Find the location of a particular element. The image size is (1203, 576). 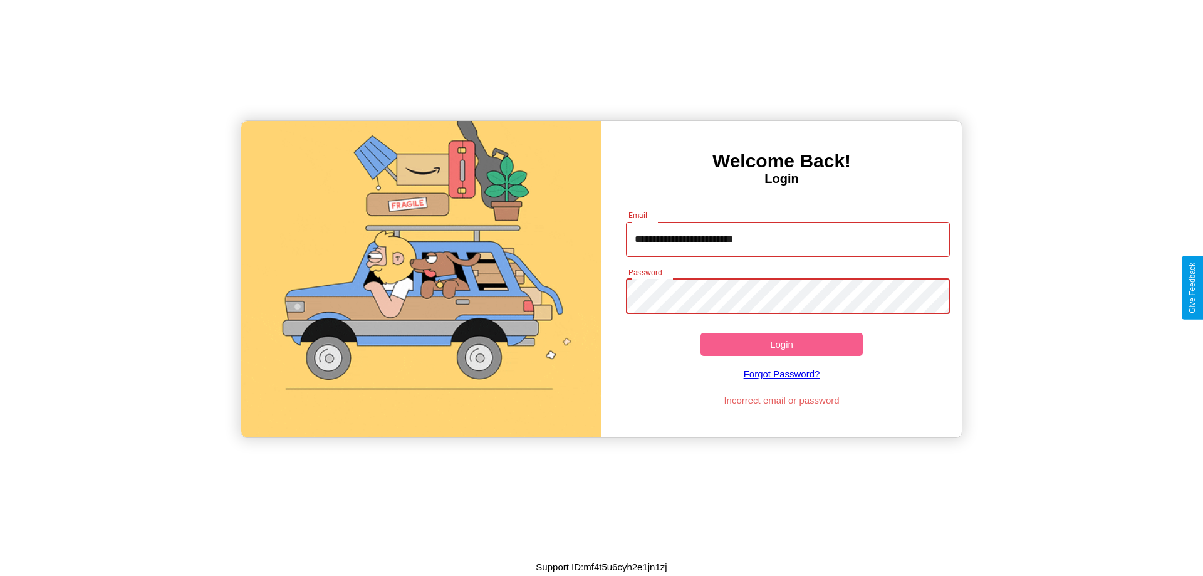

a: Forgot Password? is located at coordinates (782, 373).